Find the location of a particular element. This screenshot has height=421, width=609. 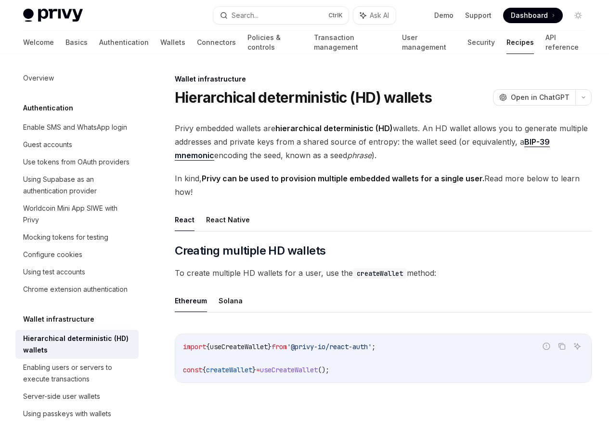

h5: Wallet infrastructure is located at coordinates (59, 319).